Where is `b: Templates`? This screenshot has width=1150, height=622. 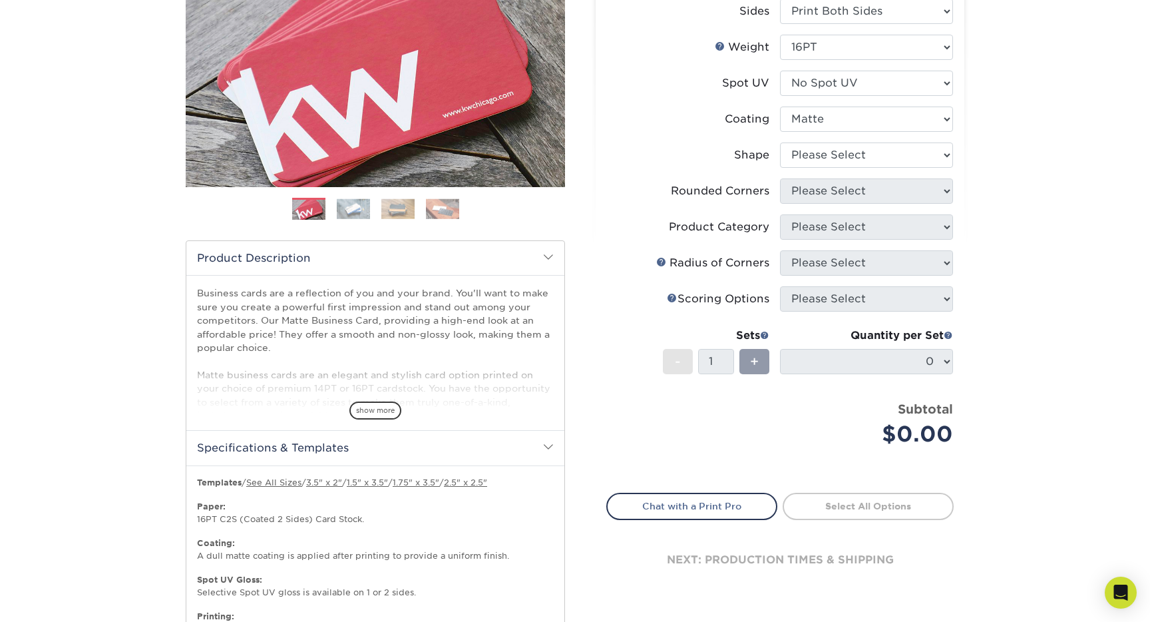
b: Templates is located at coordinates (219, 482).